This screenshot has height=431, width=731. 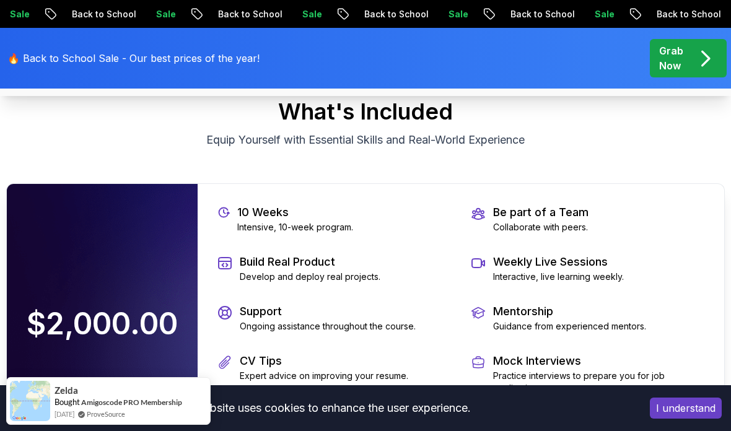 I want to click on p: 🔥 Back to School Sale - Our best prices of the year!, so click(x=133, y=58).